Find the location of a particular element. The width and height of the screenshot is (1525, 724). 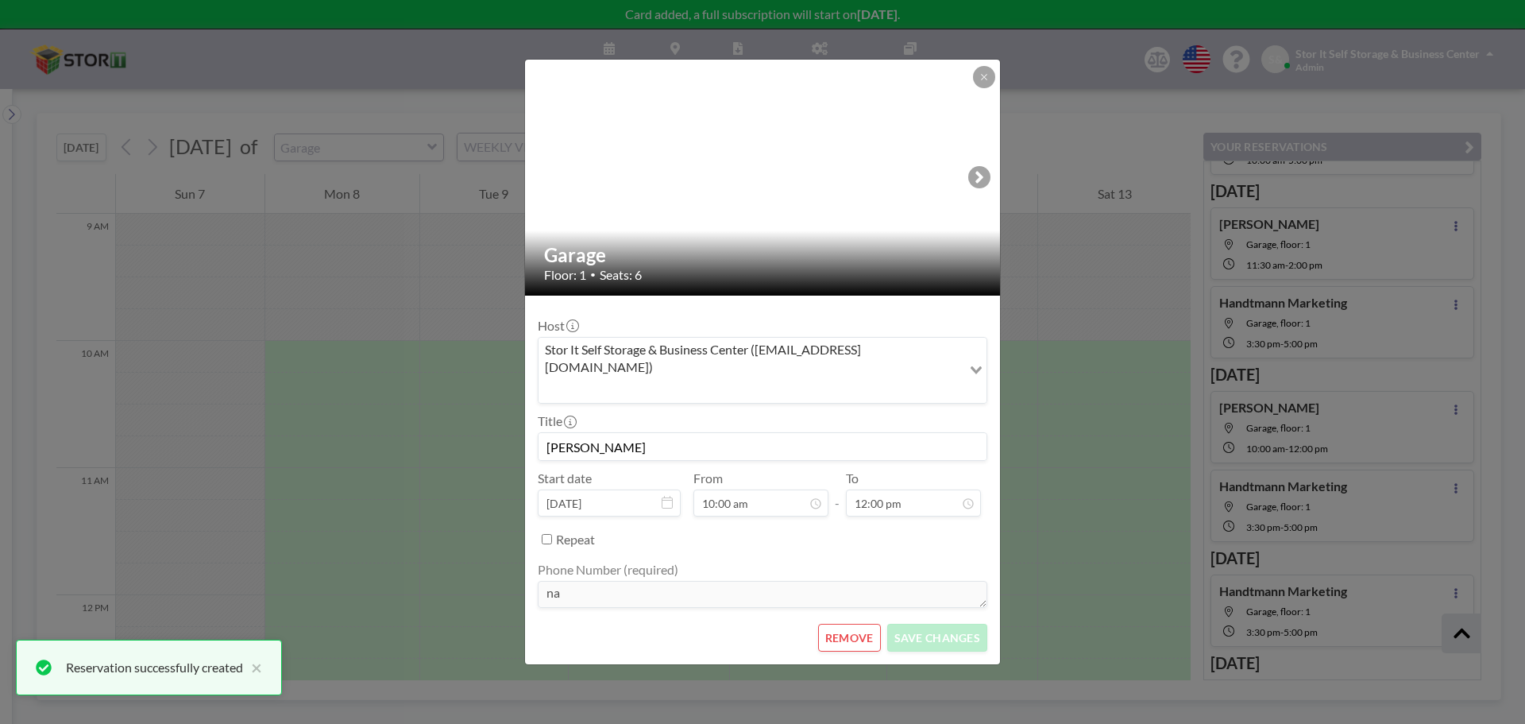

button: SAVE CHANGES is located at coordinates (937, 637).